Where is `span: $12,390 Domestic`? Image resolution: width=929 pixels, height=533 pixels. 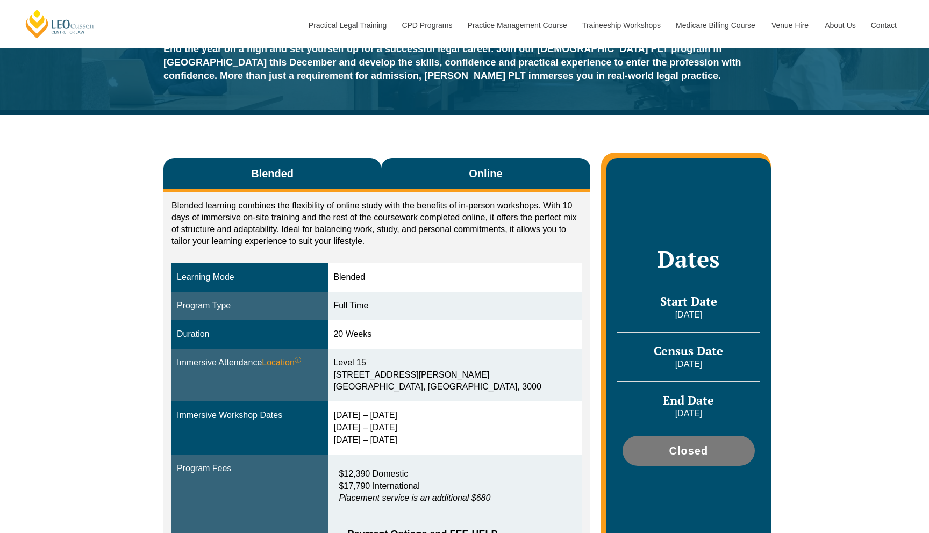
span: $12,390 Domestic is located at coordinates (373, 474).